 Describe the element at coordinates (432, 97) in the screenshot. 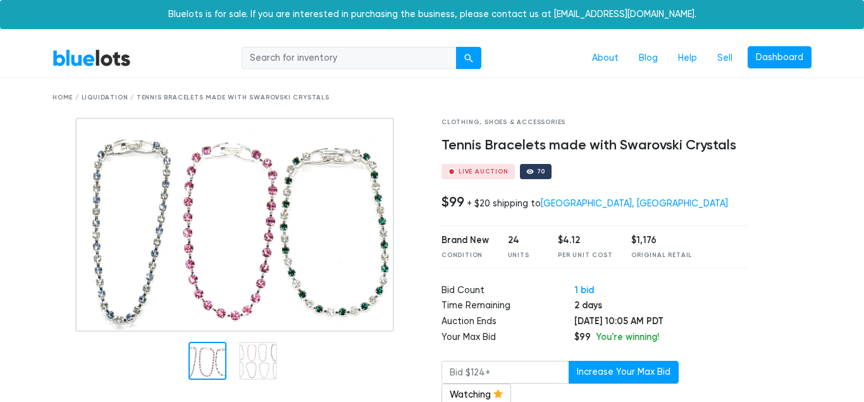

I see `div: Home / Liquidation / Tennis Bracelets made with Swarovski Crystals` at that location.